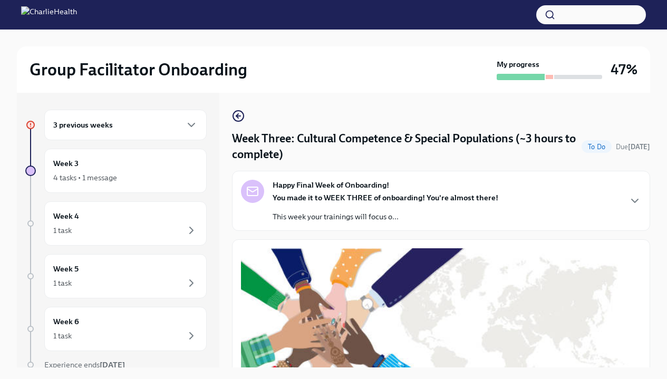 Image resolution: width=667 pixels, height=379 pixels. What do you see at coordinates (331, 185) in the screenshot?
I see `strong: Happy Final Week of Onboarding!` at bounding box center [331, 185].